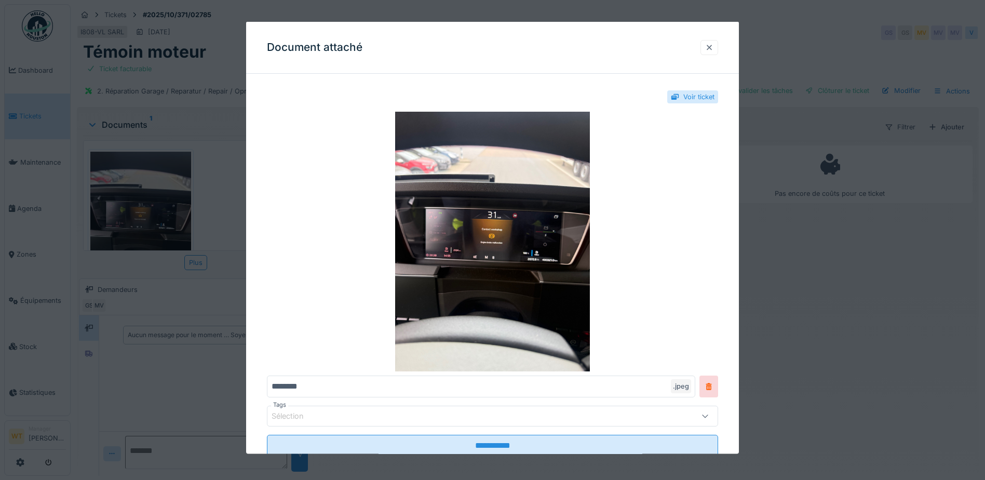 The width and height of the screenshot is (985, 480). What do you see at coordinates (295, 416) in the screenshot?
I see `div: Sélection` at bounding box center [295, 416].